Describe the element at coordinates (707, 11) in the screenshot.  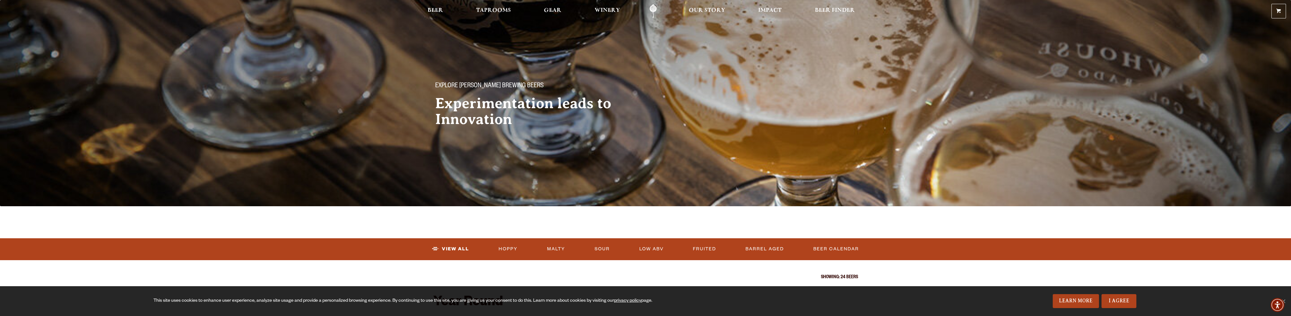
I see `a: Our Story` at that location.